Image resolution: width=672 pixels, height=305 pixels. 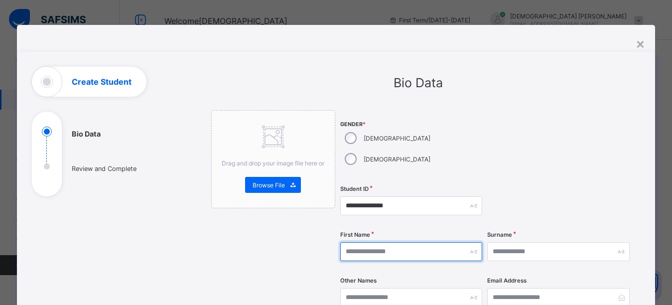 I want to click on span: Bio Data, so click(x=418, y=83).